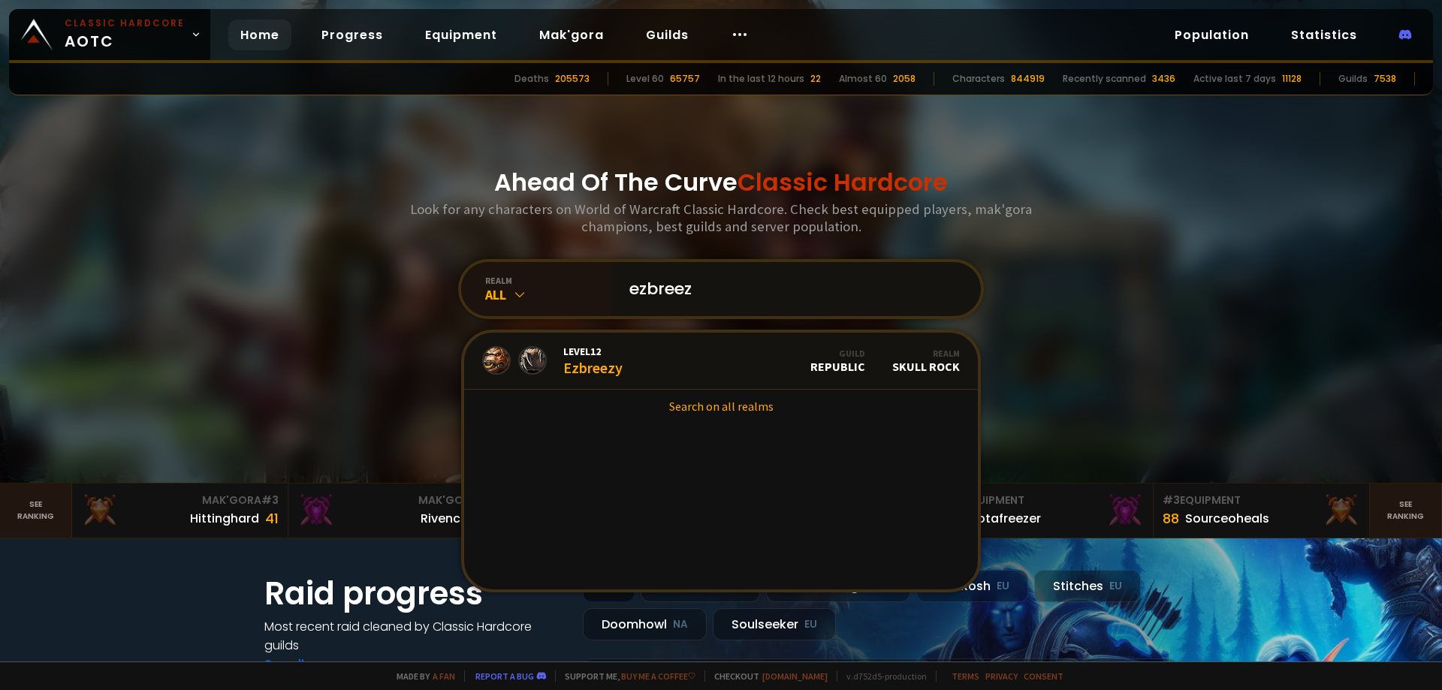 This screenshot has width=1442, height=690. Describe the element at coordinates (1406, 511) in the screenshot. I see `a: Seeranking` at that location.